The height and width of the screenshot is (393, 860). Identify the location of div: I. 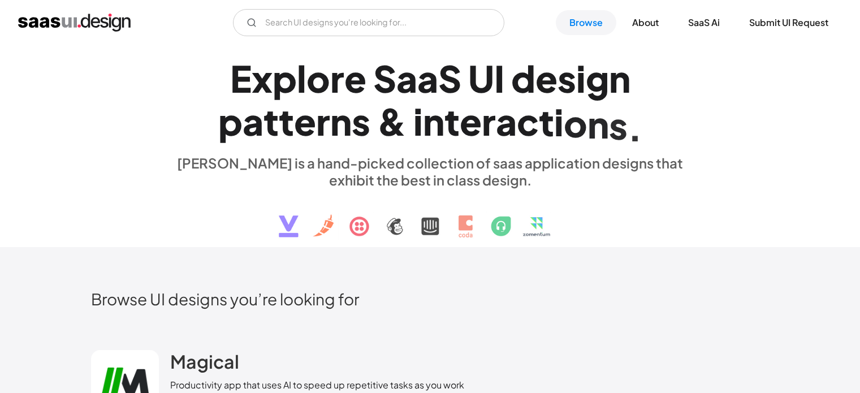
(499, 78).